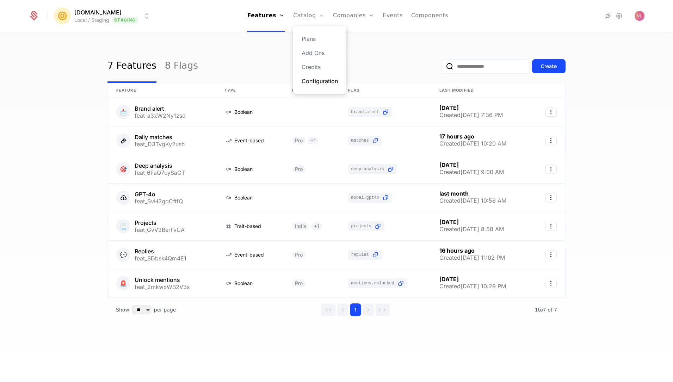  Describe the element at coordinates (608, 16) in the screenshot. I see `a: Integrations` at that location.